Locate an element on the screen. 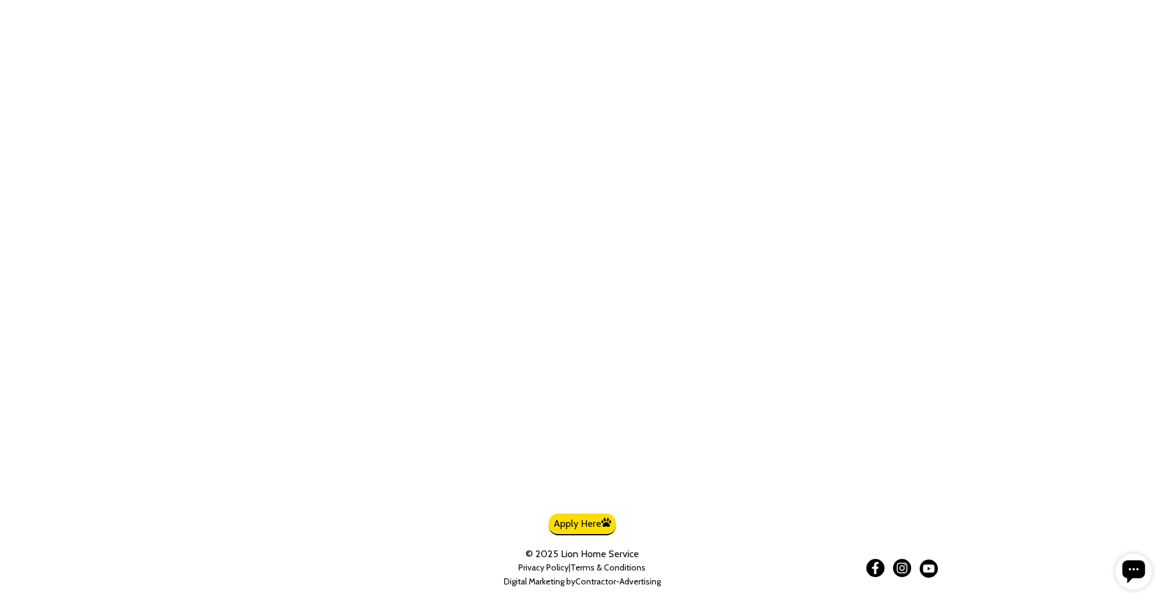 This screenshot has height=602, width=1164. img: CSU Sponsor Badge is located at coordinates (70, 566).